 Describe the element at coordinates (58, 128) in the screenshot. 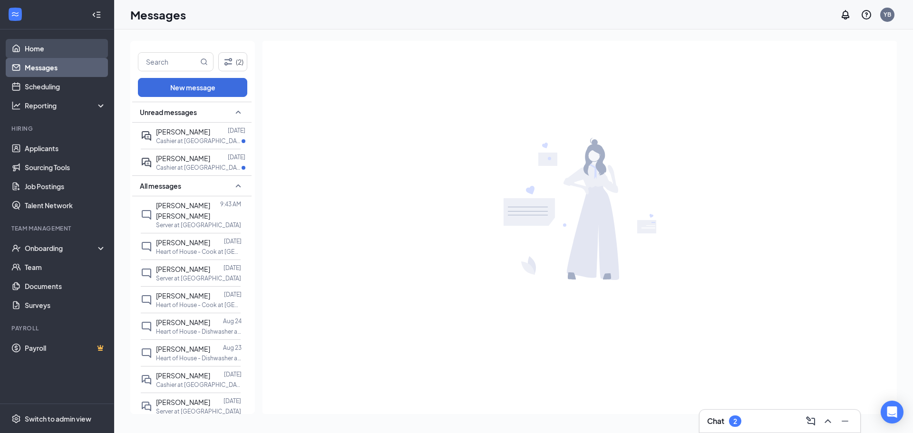

I see `div: Hiring` at that location.